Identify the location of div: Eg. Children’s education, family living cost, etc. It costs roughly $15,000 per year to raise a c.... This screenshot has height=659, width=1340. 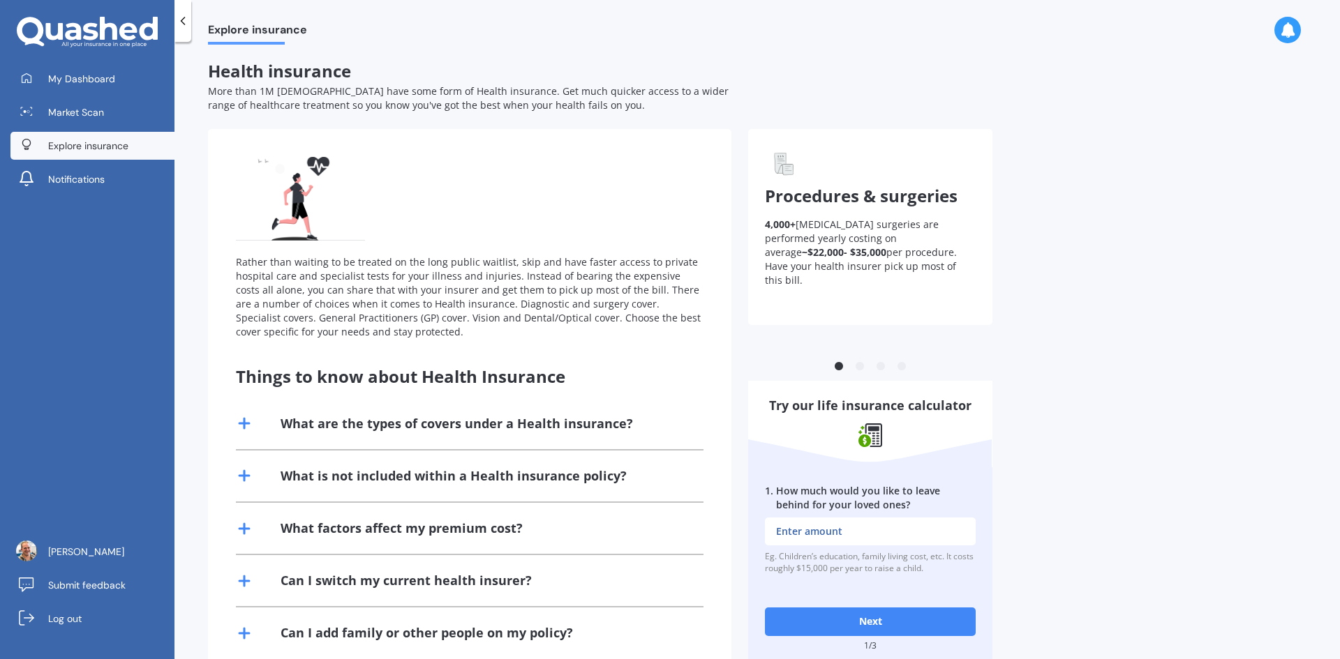
(870, 563).